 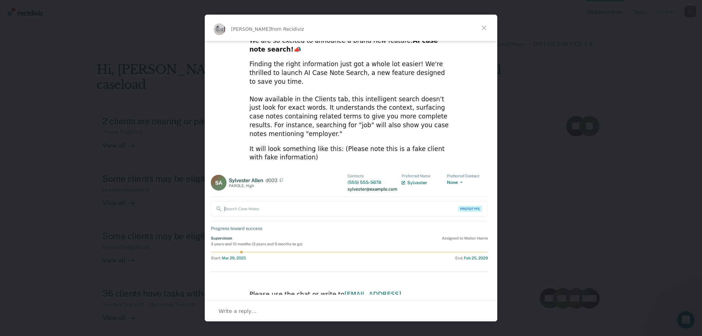 What do you see at coordinates (351, 311) in the screenshot?
I see `div: Open conversation and reply` at bounding box center [351, 311].